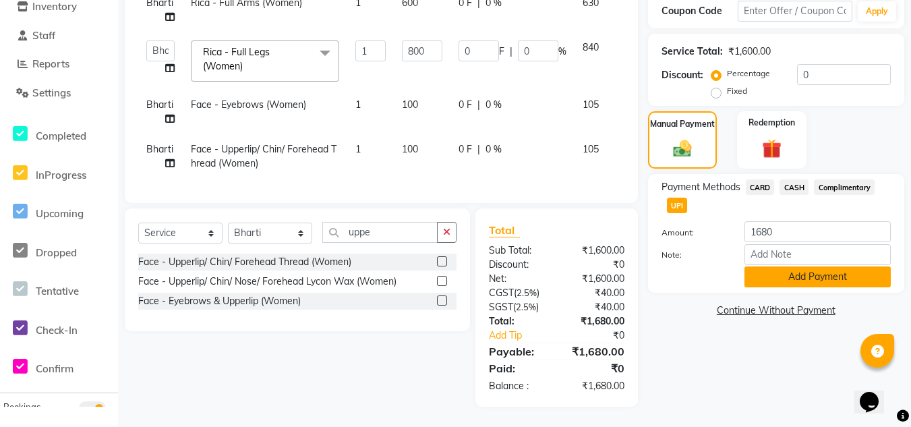 The height and width of the screenshot is (427, 911). What do you see at coordinates (876, 11) in the screenshot?
I see `button: Apply` at bounding box center [876, 11].